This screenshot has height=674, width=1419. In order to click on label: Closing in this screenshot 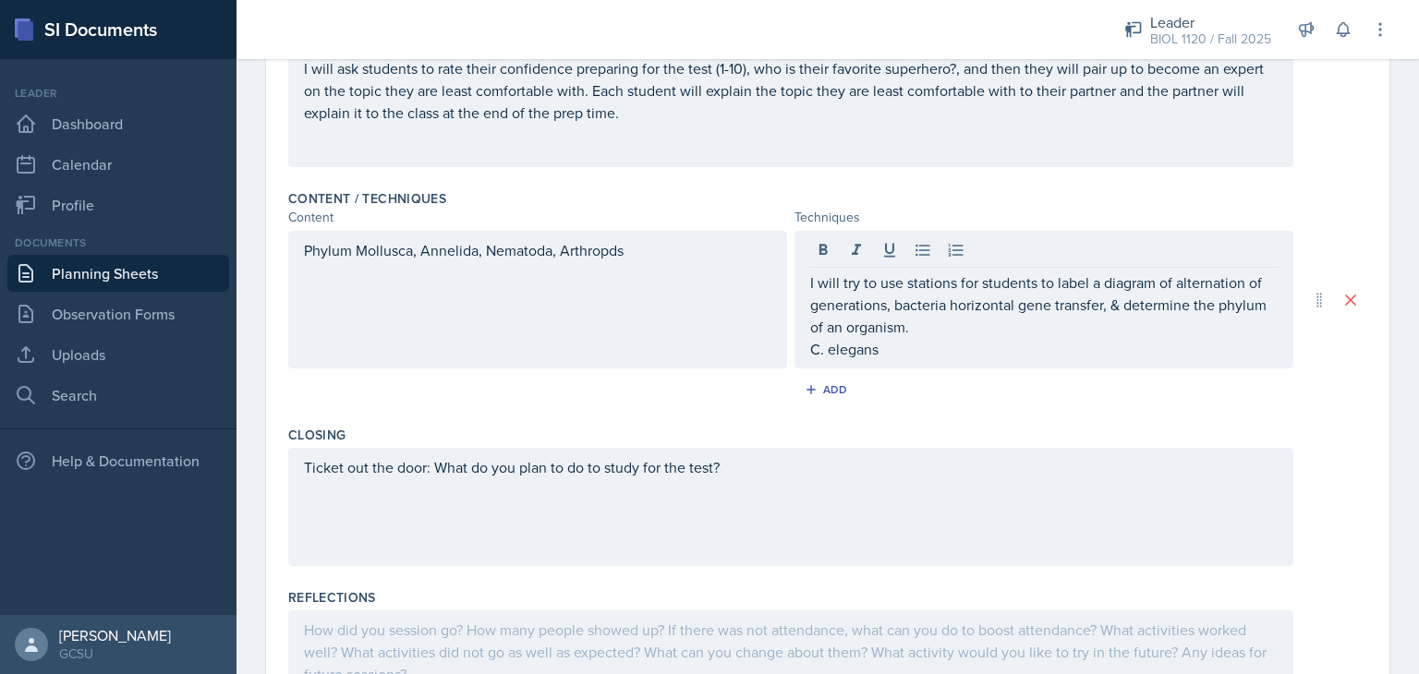, I will do `click(317, 435)`.